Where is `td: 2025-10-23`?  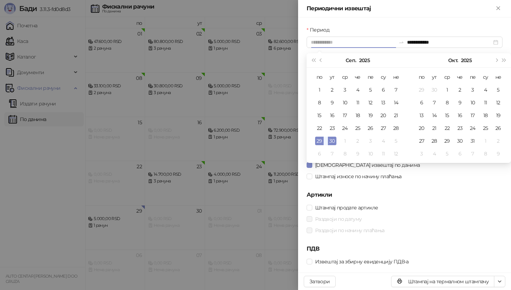
td: 2025-10-23 is located at coordinates (460, 128).